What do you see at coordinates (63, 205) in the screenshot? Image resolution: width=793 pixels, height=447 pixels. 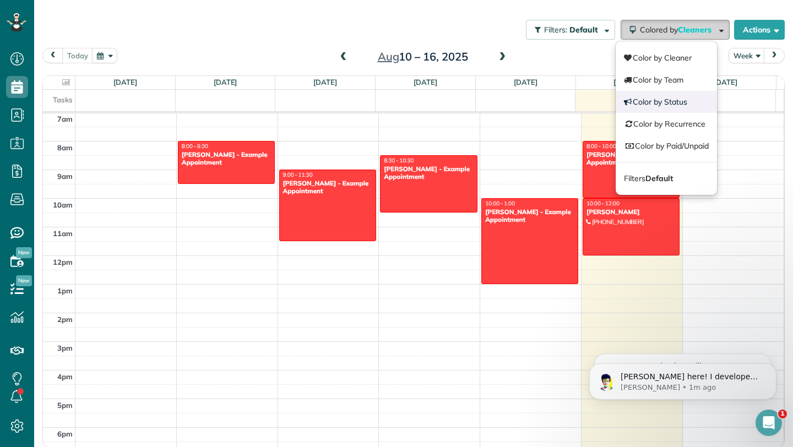 I see `span: 10am` at bounding box center [63, 205].